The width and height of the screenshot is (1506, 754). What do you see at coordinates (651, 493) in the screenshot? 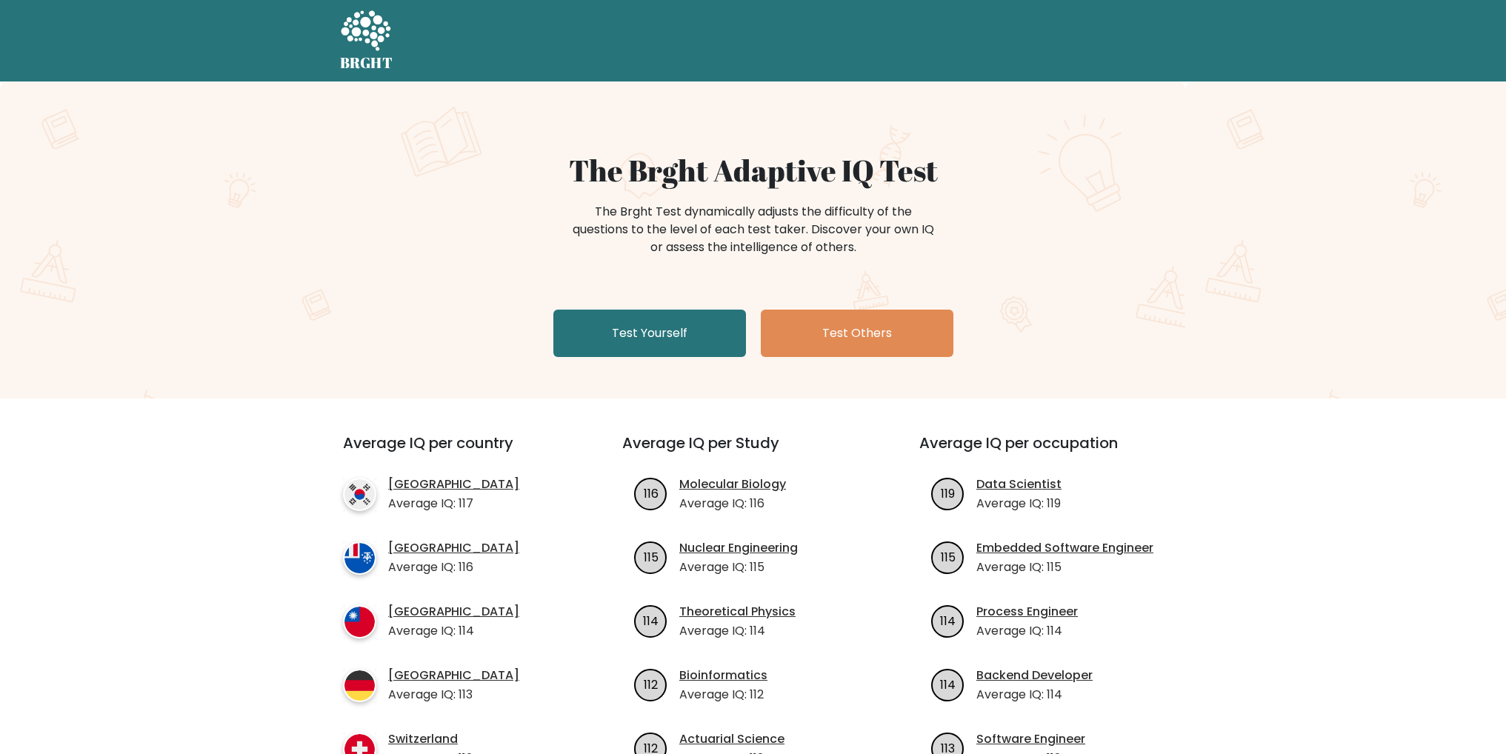
I see `text: 116` at bounding box center [651, 493].